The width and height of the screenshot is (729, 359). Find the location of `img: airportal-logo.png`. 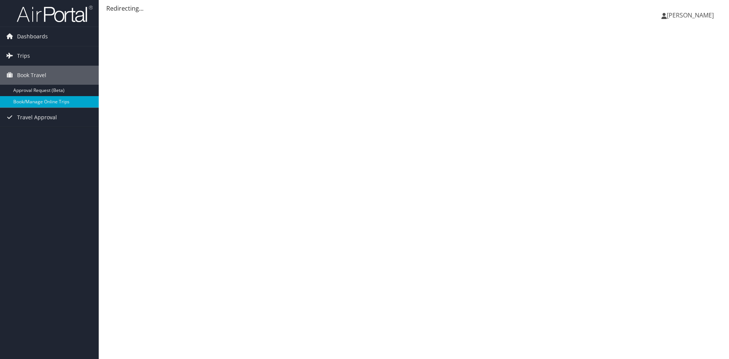

img: airportal-logo.png is located at coordinates (55, 14).